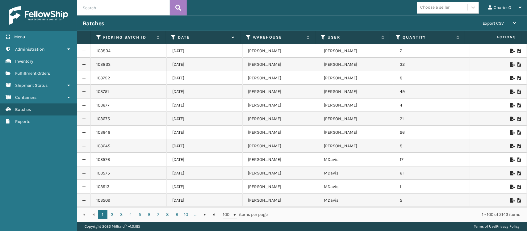 This screenshot has width=527, height=231. I want to click on span: Menu, so click(19, 37).